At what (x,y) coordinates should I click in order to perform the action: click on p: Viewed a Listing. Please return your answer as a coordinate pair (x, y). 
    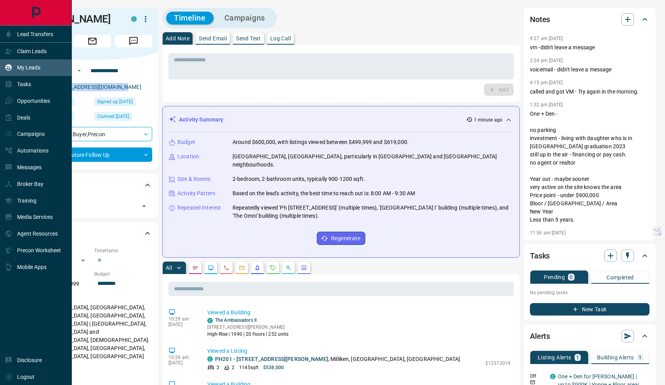
    Looking at the image, I should click on (359, 351).